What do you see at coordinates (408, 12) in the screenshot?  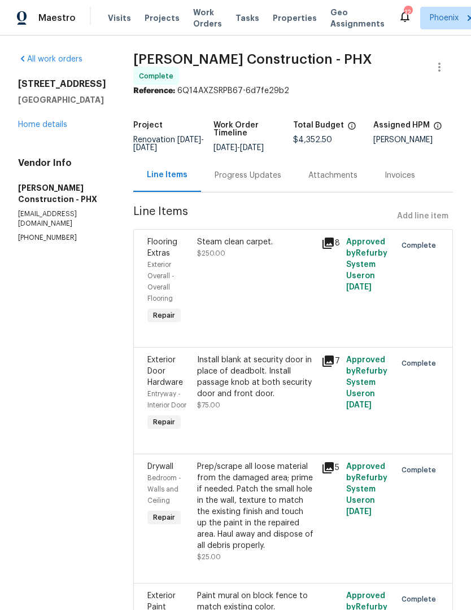 I see `div: 12` at bounding box center [408, 12].